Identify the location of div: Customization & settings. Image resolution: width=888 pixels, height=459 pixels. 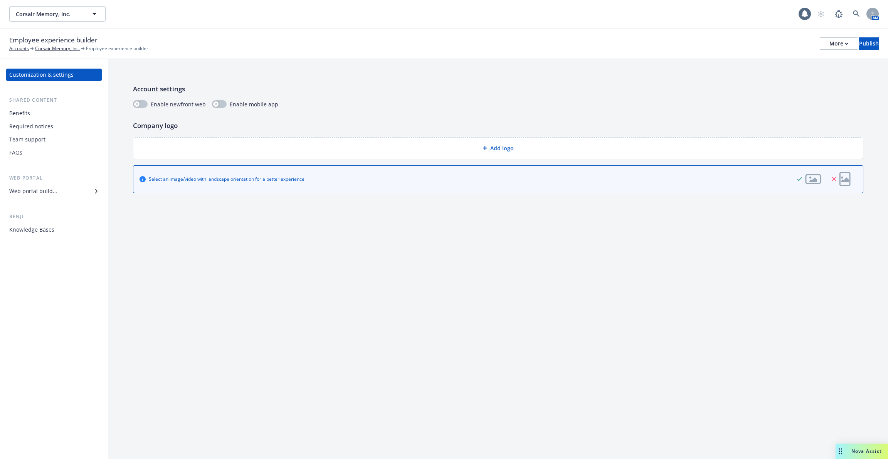
(41, 75).